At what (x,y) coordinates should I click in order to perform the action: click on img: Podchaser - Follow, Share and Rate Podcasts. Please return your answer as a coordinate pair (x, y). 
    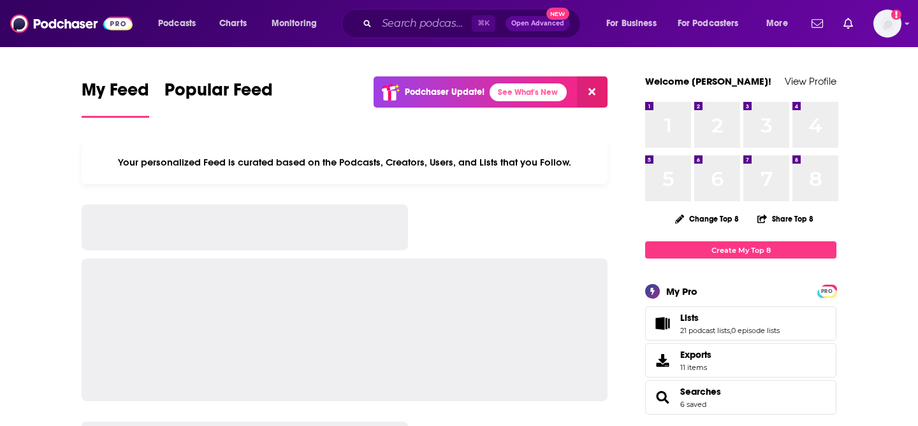
    Looking at the image, I should click on (71, 24).